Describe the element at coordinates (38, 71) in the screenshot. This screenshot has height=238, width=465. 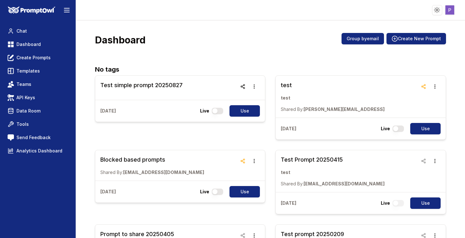
I see `a: Templates` at that location.